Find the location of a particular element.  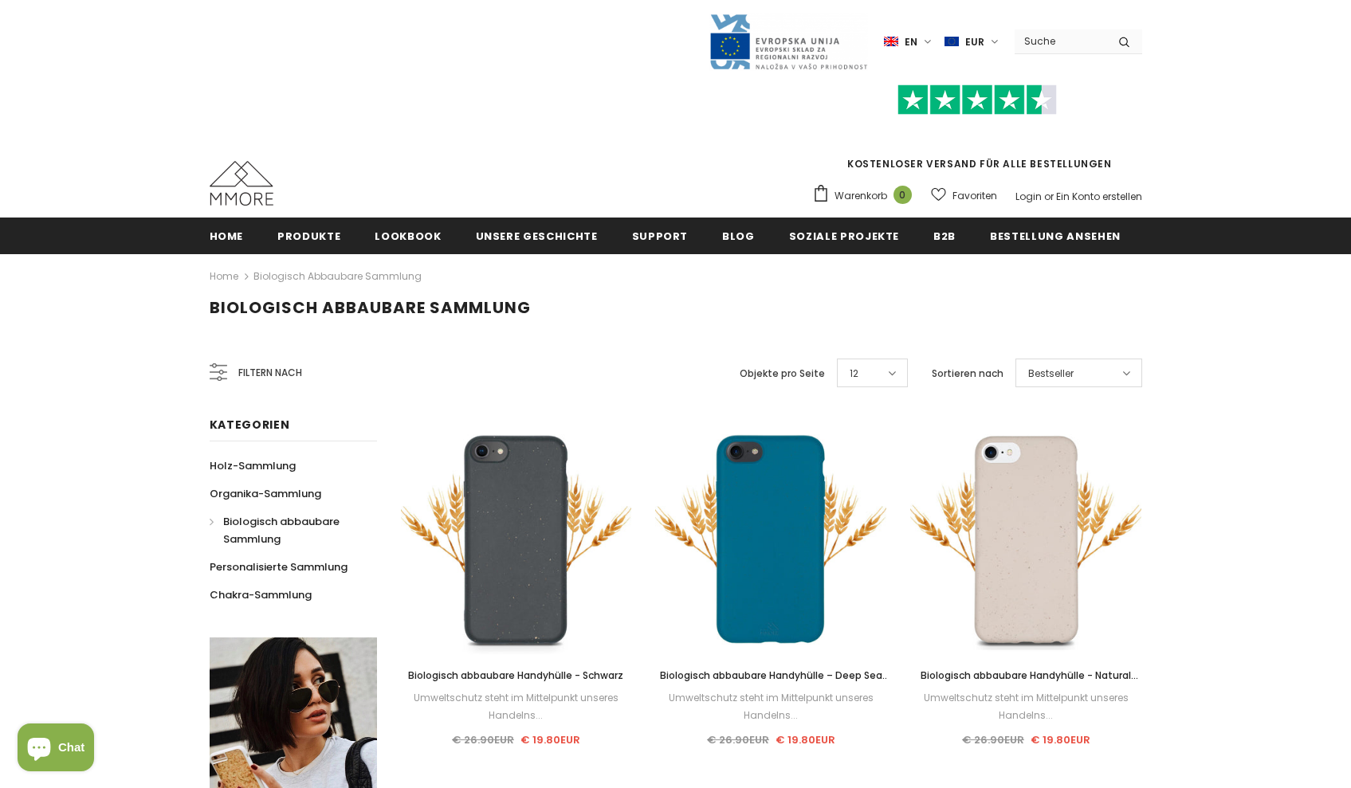

a: Favoriten is located at coordinates (964, 195).